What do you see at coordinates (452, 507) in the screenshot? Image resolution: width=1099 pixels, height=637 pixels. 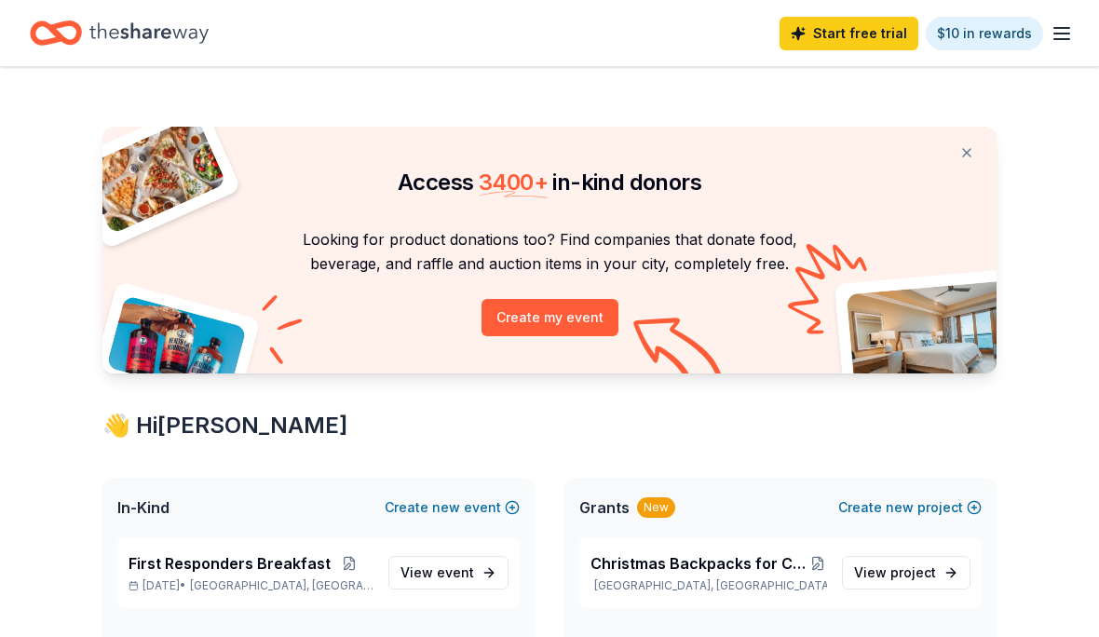 I see `button: Createnewevent` at bounding box center [452, 507].